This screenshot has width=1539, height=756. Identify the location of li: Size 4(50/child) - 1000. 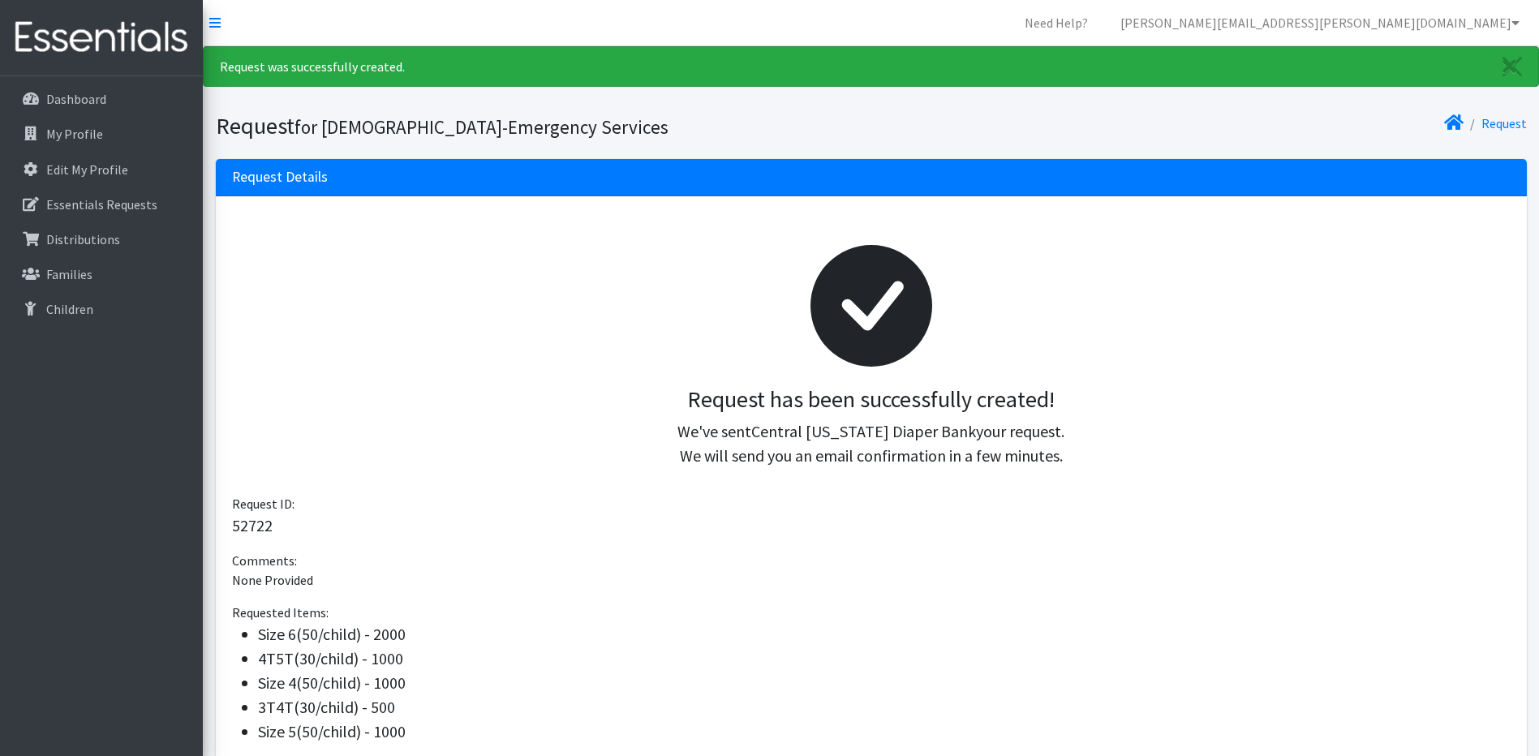
(884, 683).